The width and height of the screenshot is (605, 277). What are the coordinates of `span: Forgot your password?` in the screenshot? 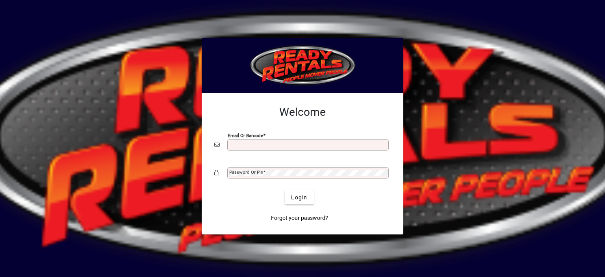 It's located at (299, 218).